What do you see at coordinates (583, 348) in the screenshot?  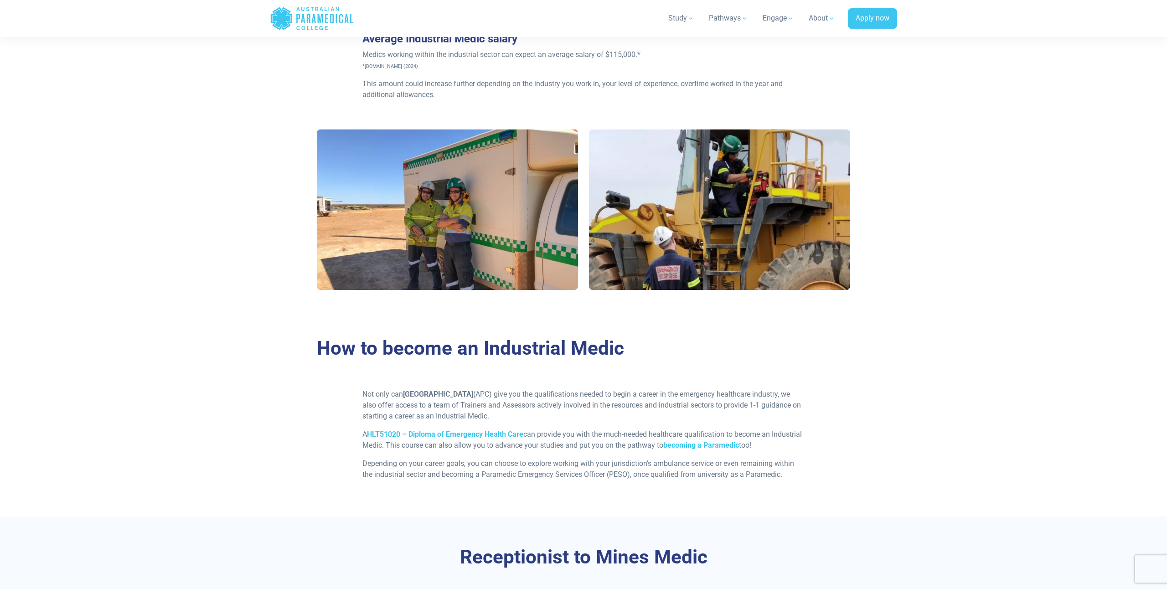 I see `h3: How to become an Industrial Medic` at bounding box center [583, 348].